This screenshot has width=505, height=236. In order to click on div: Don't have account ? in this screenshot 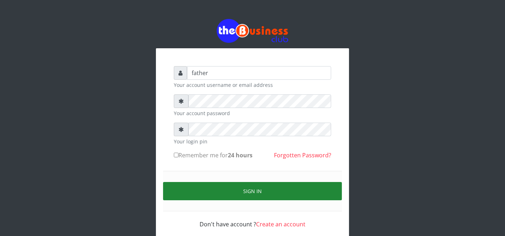, I will do `click(252, 220)`.